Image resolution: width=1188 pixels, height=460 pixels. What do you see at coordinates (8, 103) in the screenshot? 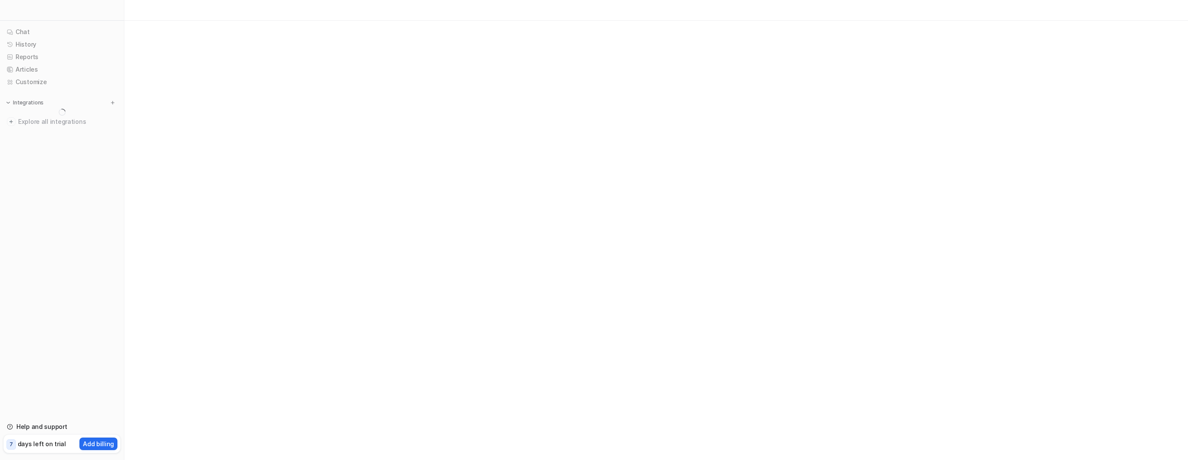
I see `img: expand menu` at bounding box center [8, 103].